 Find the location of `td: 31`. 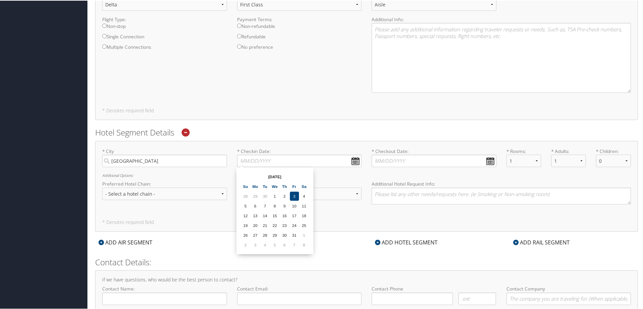

td: 31 is located at coordinates (294, 234).